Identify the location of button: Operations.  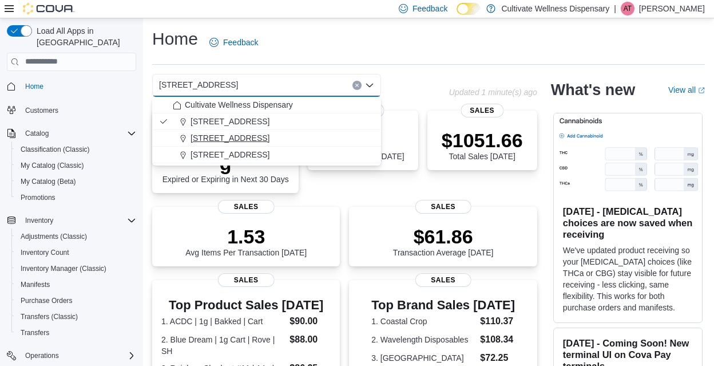
(72, 355).